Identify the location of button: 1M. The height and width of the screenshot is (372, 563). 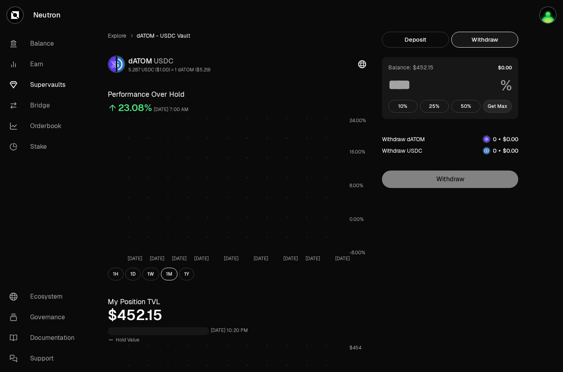
(169, 274).